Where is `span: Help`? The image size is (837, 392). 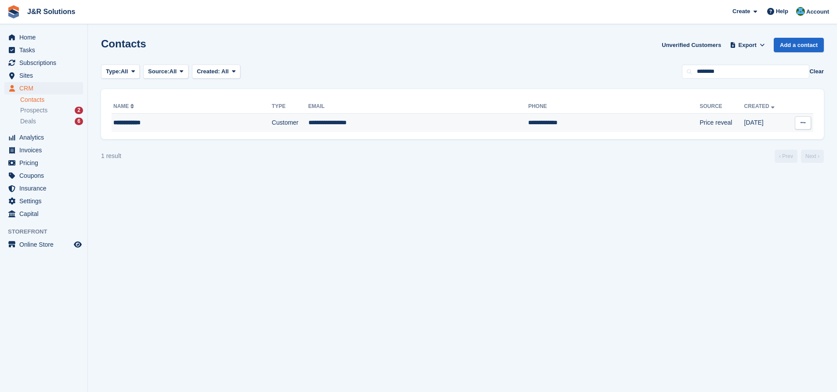
span: Help is located at coordinates (782, 11).